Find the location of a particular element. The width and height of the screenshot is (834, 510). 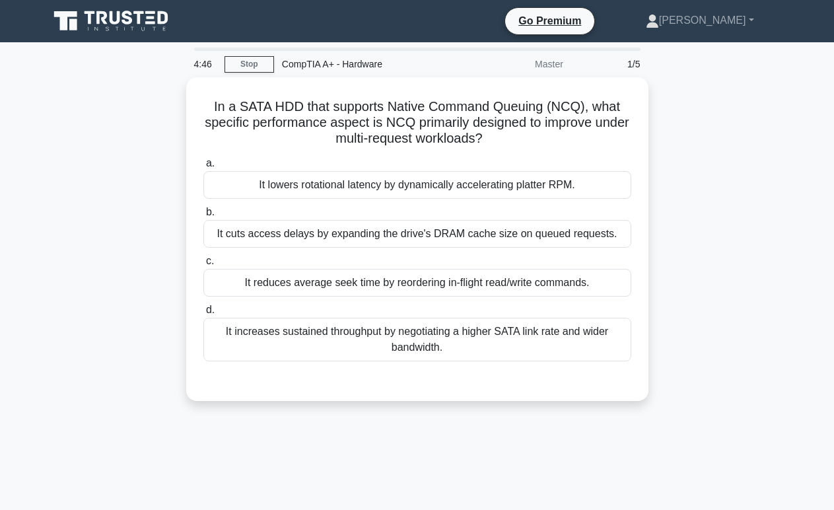

span: d. is located at coordinates (210, 309).